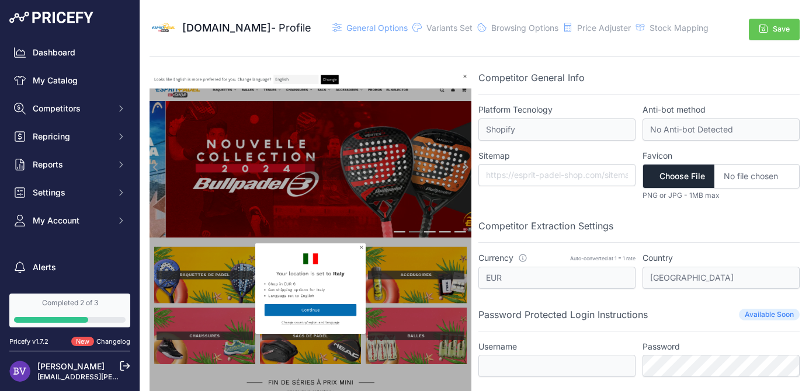 This screenshot has width=809, height=391. I want to click on a: Dashboard, so click(70, 53).